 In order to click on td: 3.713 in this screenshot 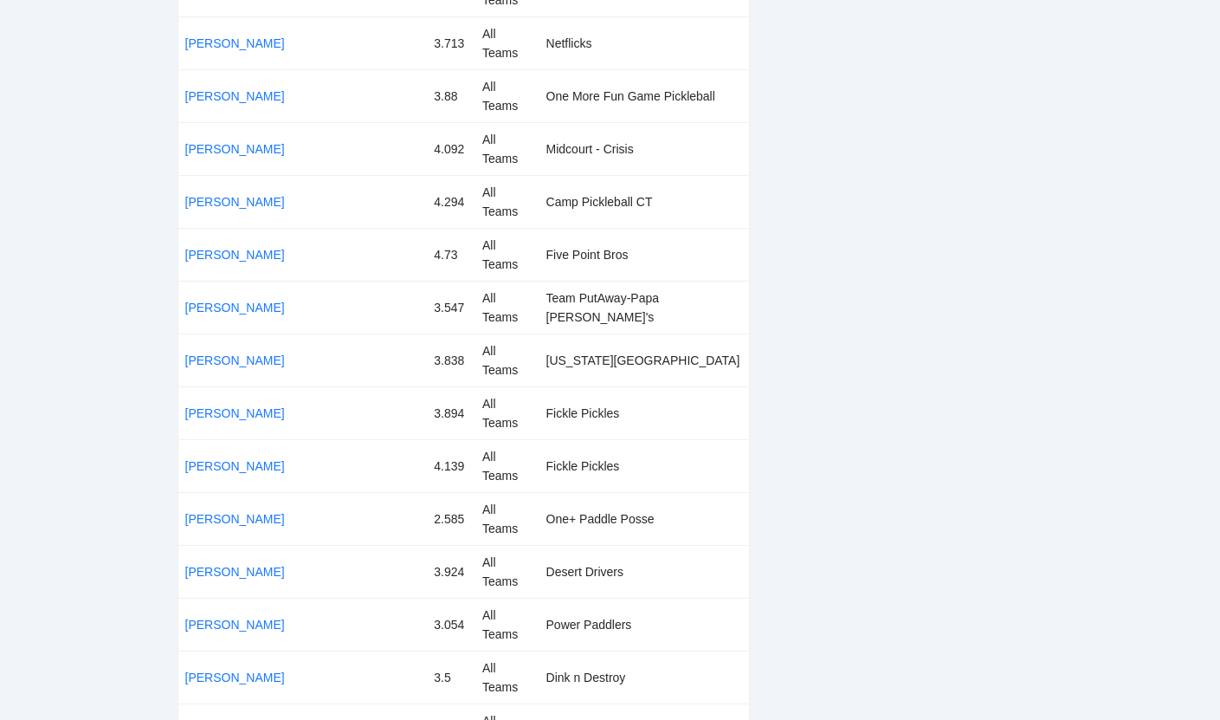, I will do `click(451, 43)`.